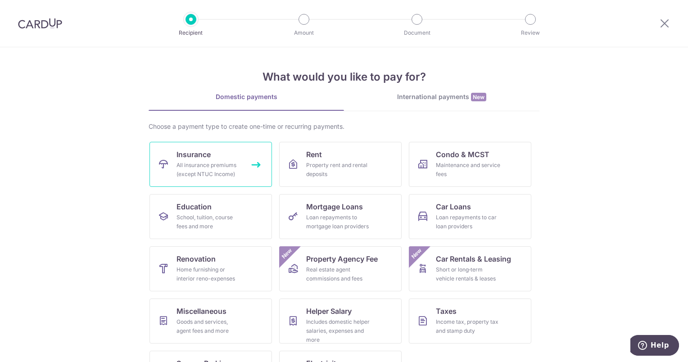  I want to click on a: Mortgage LoansLoan repayments to mortgage loan providers, so click(340, 216).